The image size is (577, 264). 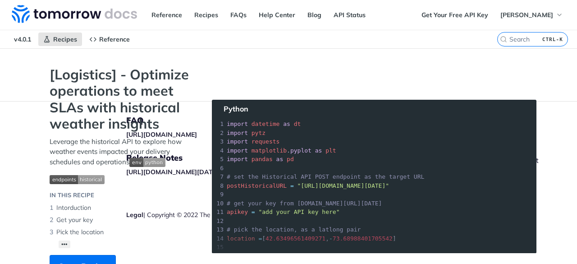 What do you see at coordinates (72, 195) in the screenshot?
I see `div: IN THIS RECIPE` at bounding box center [72, 195].